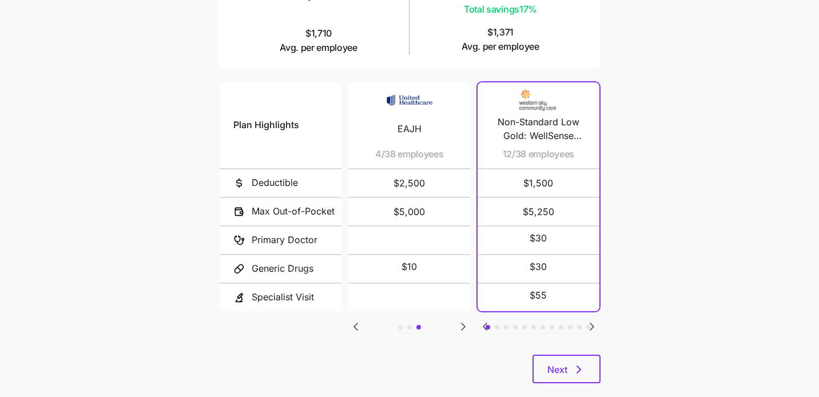  I want to click on button: Next, so click(566, 369).